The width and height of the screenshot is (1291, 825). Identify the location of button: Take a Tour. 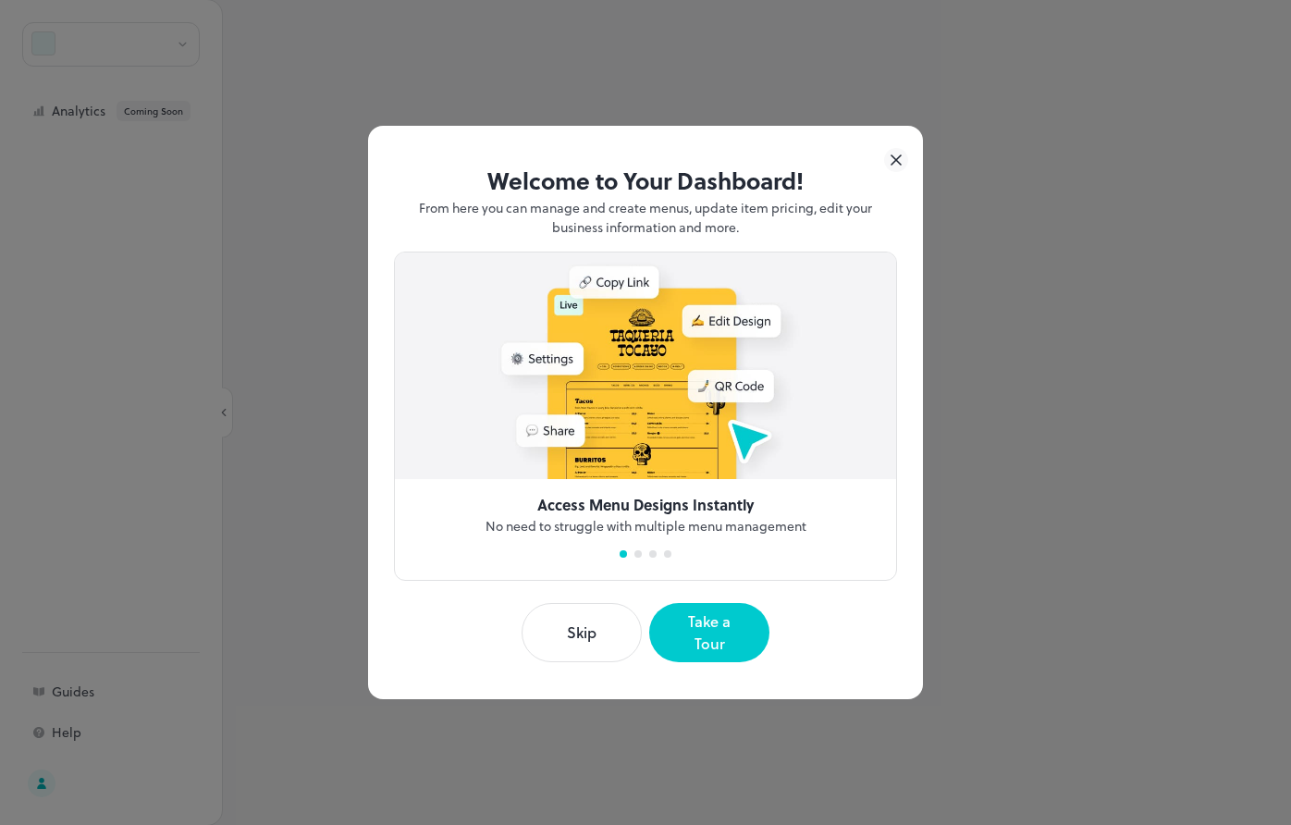
(709, 632).